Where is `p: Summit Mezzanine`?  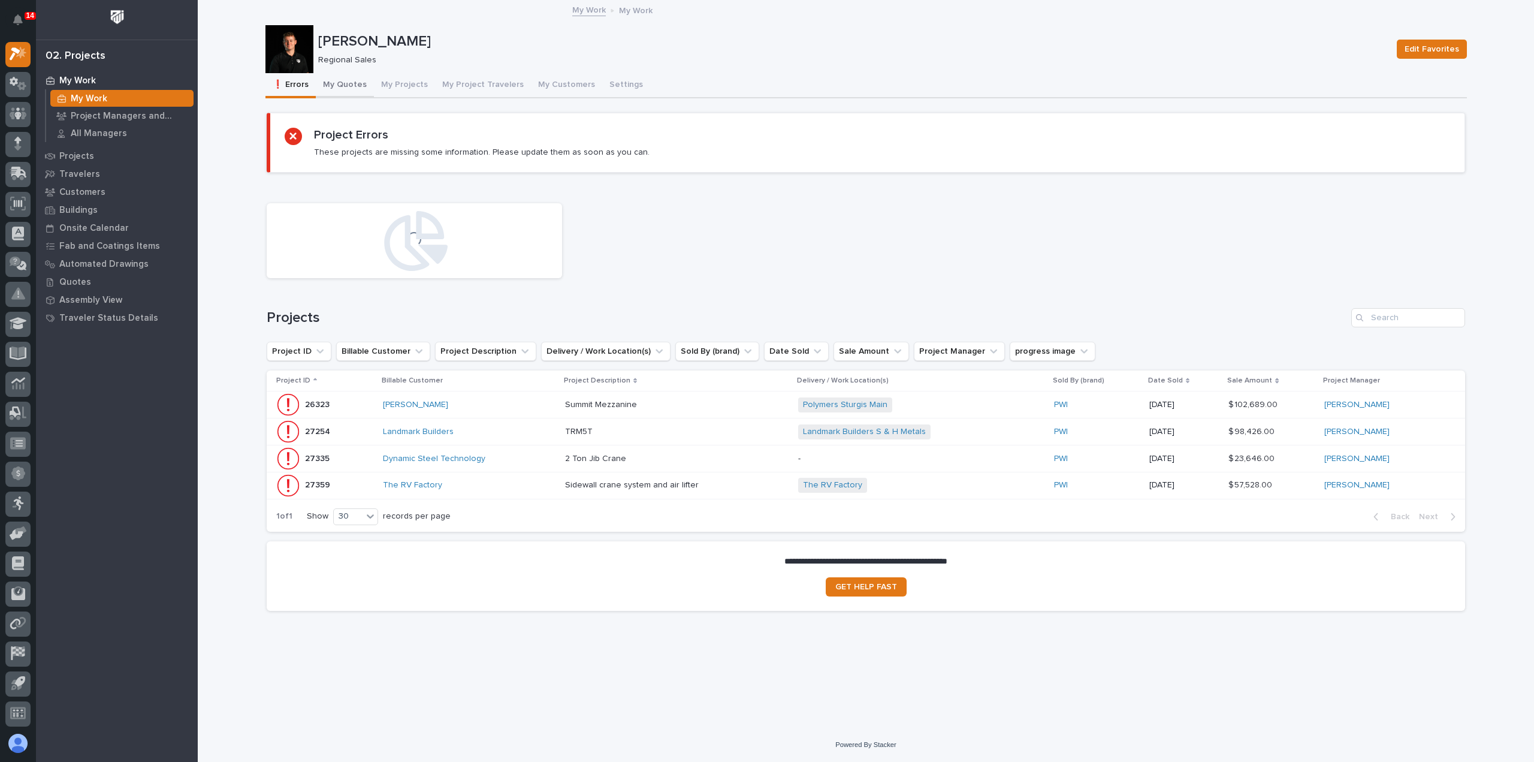 p: Summit Mezzanine is located at coordinates (602, 403).